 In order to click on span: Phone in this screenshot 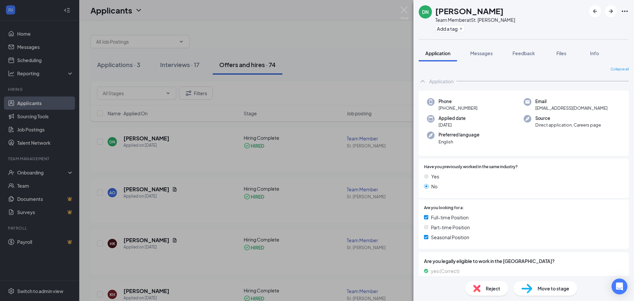, I will do `click(458, 101)`.